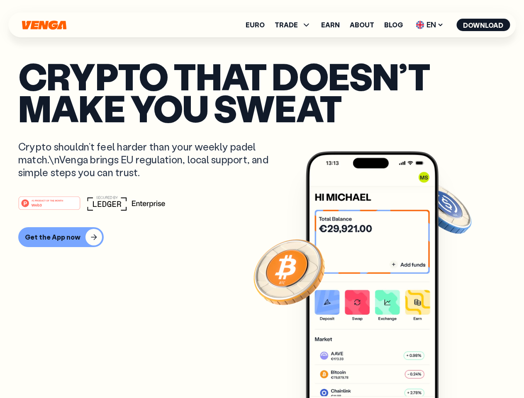 This screenshot has height=398, width=524. What do you see at coordinates (483, 25) in the screenshot?
I see `button: Download` at bounding box center [483, 25].